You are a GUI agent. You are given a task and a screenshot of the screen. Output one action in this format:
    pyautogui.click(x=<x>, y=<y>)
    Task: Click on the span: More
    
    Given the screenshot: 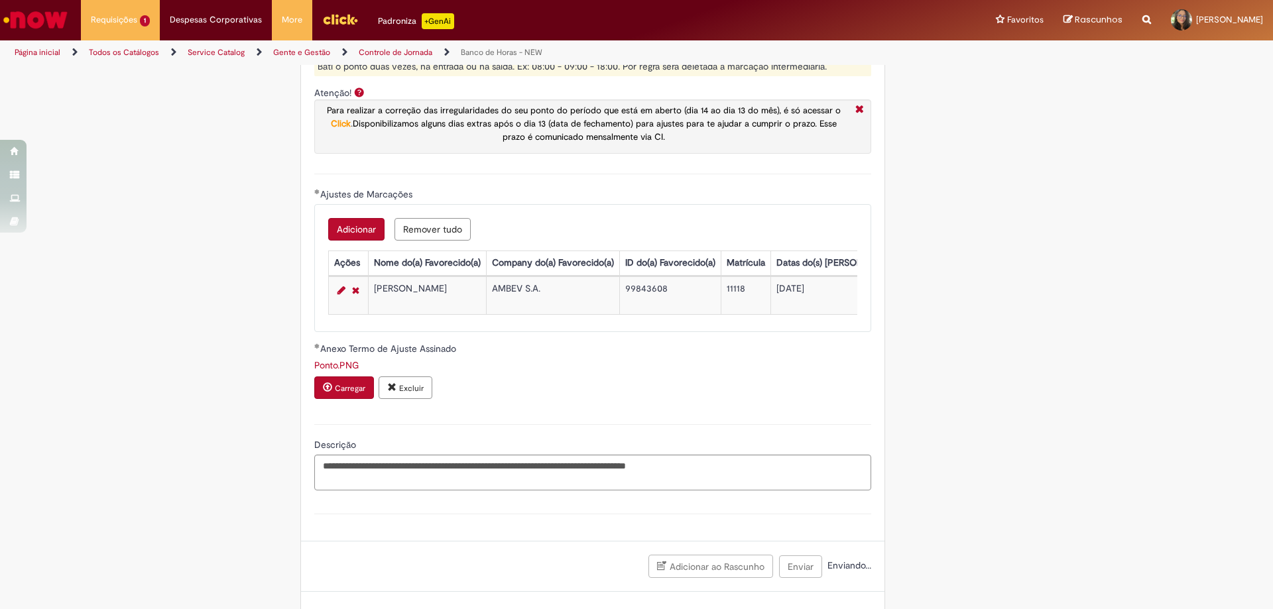 What is the action you would take?
    pyautogui.click(x=292, y=20)
    